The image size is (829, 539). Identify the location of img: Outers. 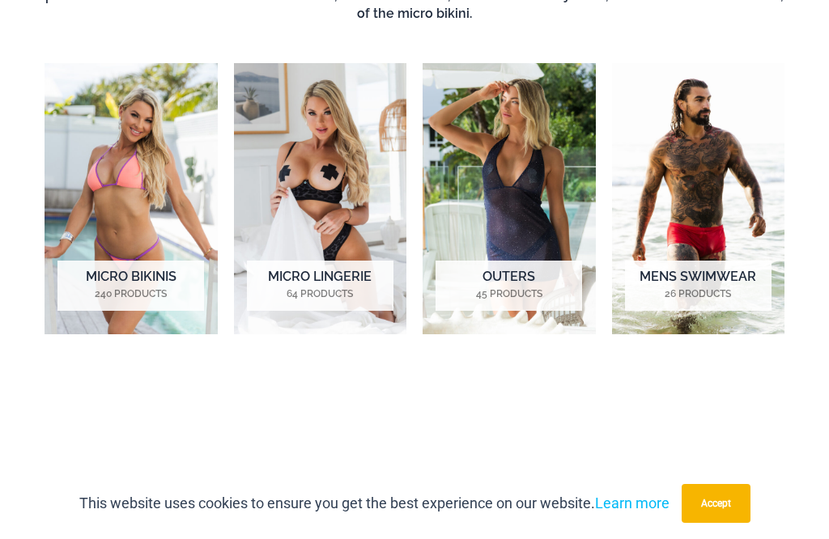
(509, 198).